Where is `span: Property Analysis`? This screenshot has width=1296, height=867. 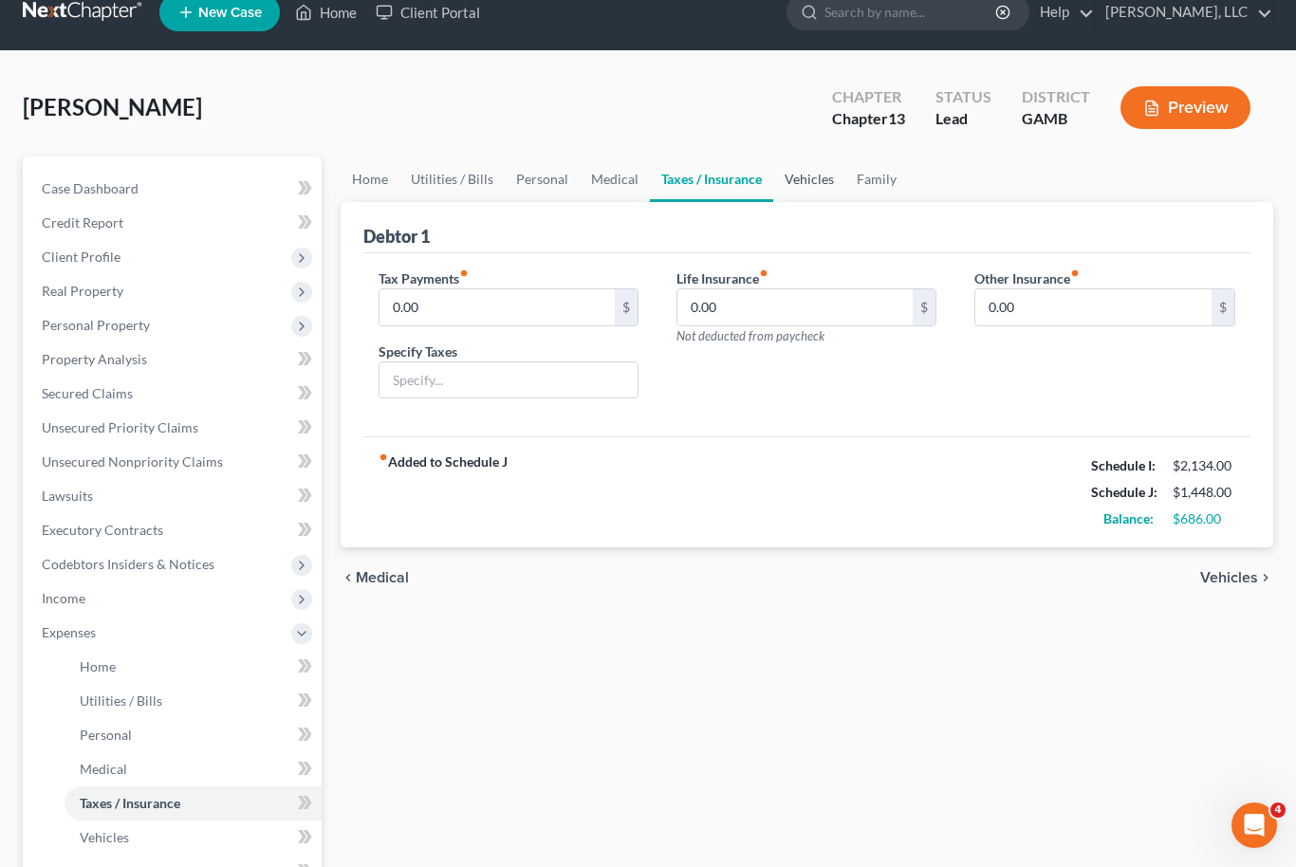 span: Property Analysis is located at coordinates (94, 359).